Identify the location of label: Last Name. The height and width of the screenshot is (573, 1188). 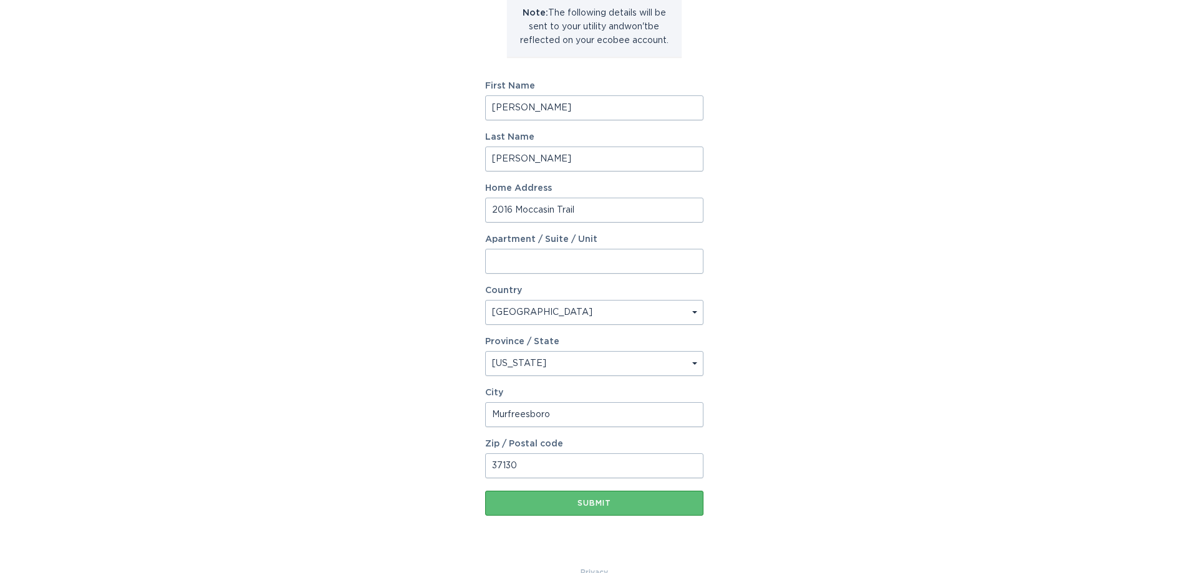
(595, 137).